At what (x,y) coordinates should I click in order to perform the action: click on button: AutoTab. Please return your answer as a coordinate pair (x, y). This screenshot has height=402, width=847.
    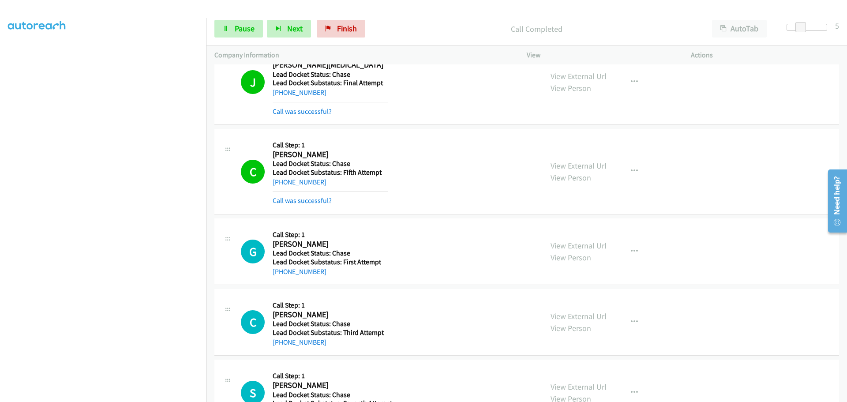
    Looking at the image, I should click on (739, 29).